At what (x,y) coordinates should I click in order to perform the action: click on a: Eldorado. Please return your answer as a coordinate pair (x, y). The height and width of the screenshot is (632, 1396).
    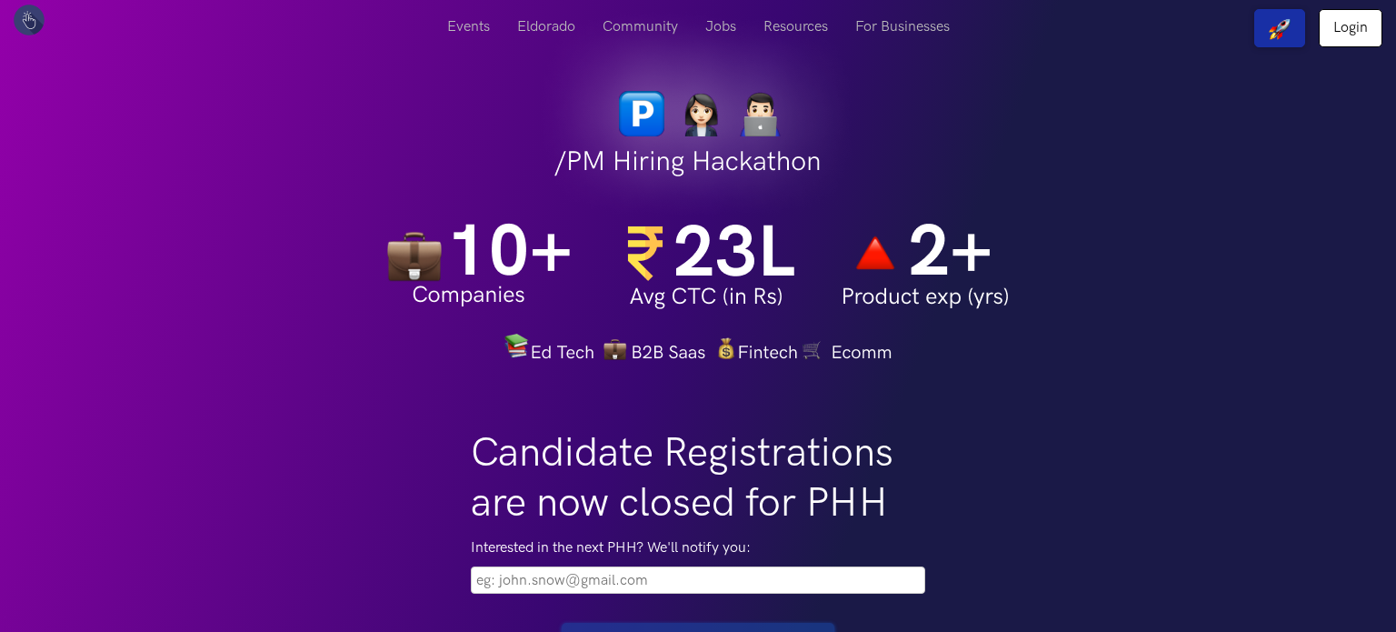
    Looking at the image, I should click on (546, 26).